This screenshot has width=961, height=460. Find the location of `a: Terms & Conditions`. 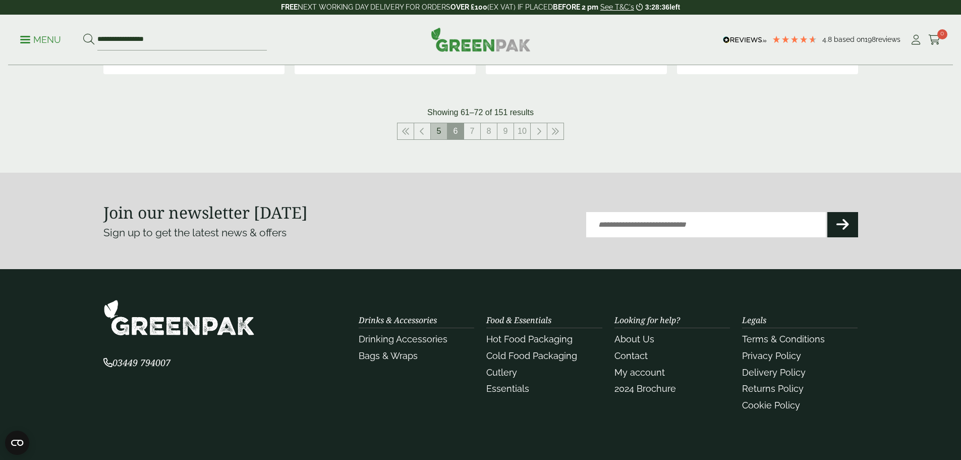

a: Terms & Conditions is located at coordinates (784, 339).